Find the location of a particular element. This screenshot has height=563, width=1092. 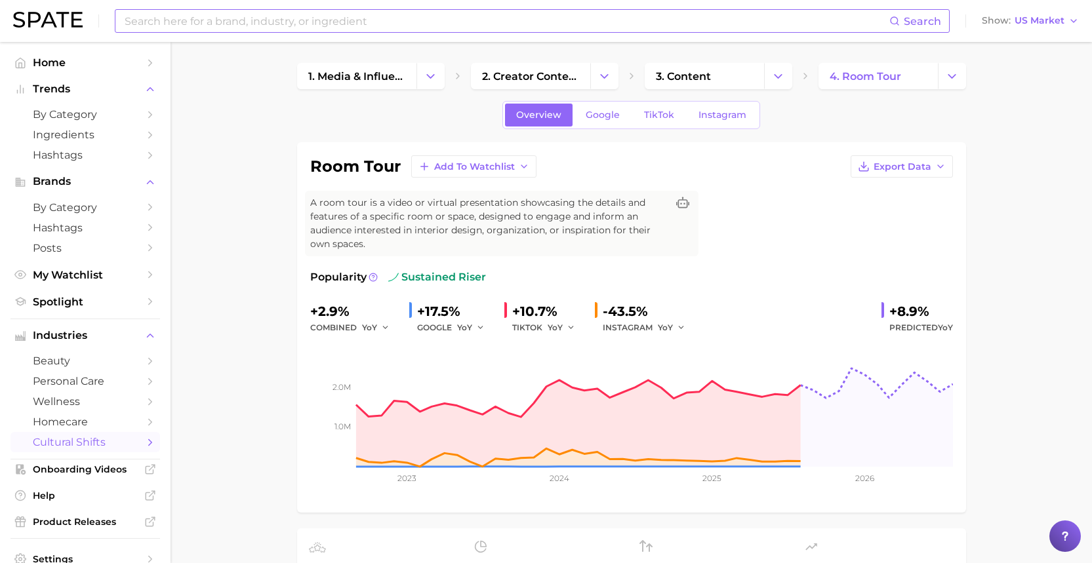

a: cultural shifts is located at coordinates (85, 442).